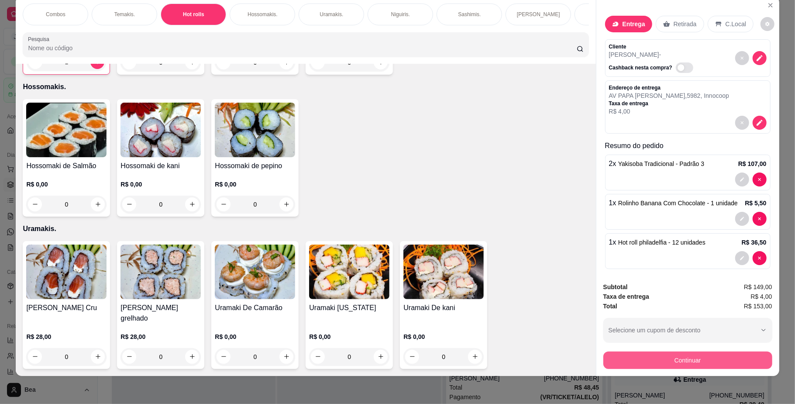 This screenshot has height=404, width=795. Describe the element at coordinates (661, 164) in the screenshot. I see `span: Yakisoba Tradicional - Padrão 3` at that location.